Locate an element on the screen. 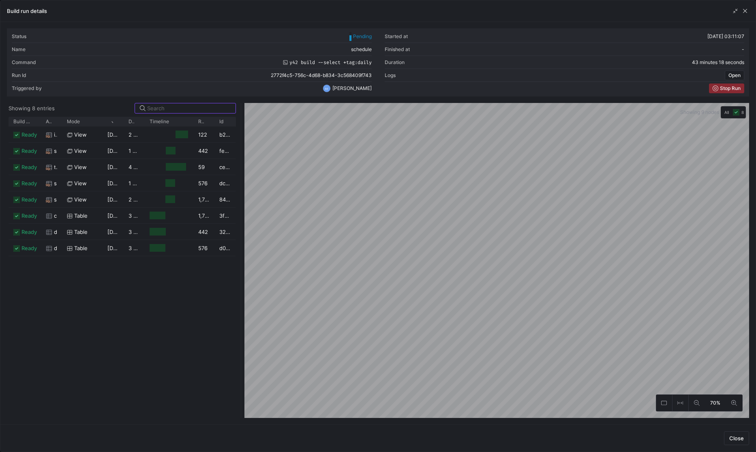 This screenshot has height=452, width=756. div: b2e5b4e4-3cc0-47f3-98c2-7601701ac99f is located at coordinates (225, 134).